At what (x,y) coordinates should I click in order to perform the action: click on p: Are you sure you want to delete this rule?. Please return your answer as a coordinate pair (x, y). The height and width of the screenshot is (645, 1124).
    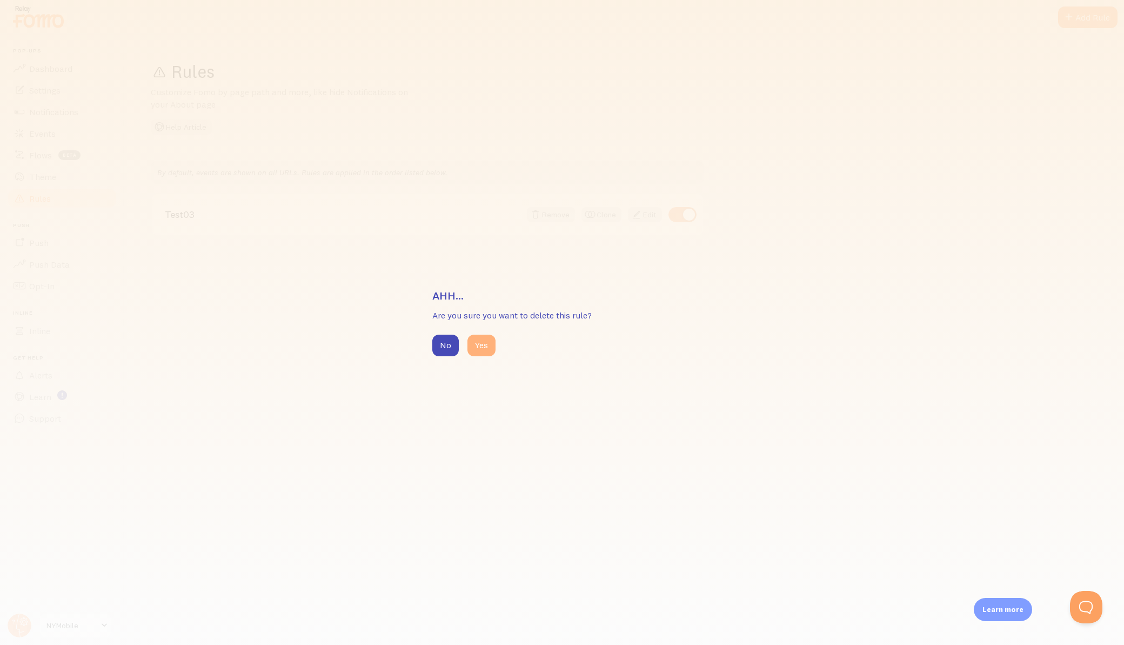
    Looking at the image, I should click on (562, 315).